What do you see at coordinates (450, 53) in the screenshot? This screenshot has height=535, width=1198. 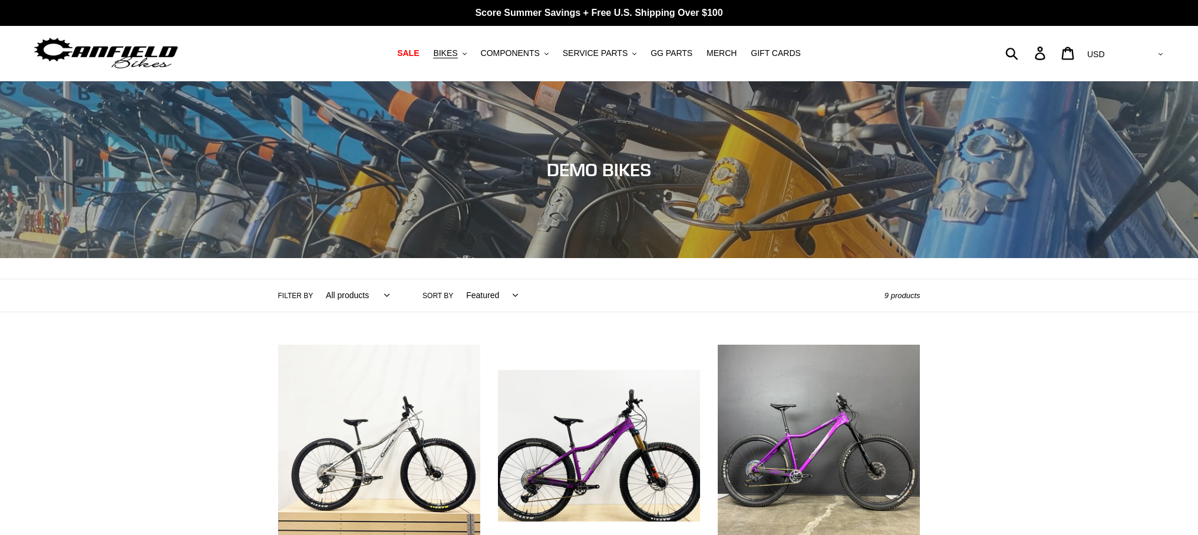 I see `button: BIKES` at bounding box center [450, 53].